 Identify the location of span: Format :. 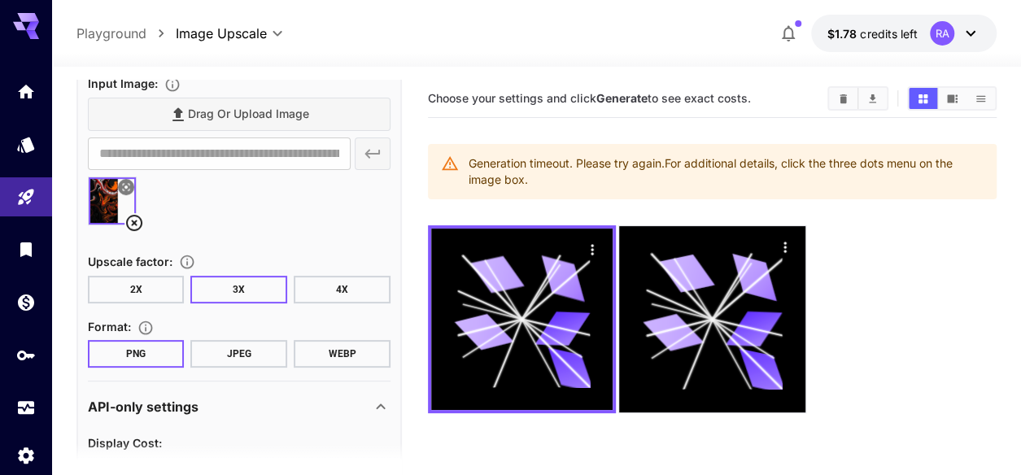
(109, 326).